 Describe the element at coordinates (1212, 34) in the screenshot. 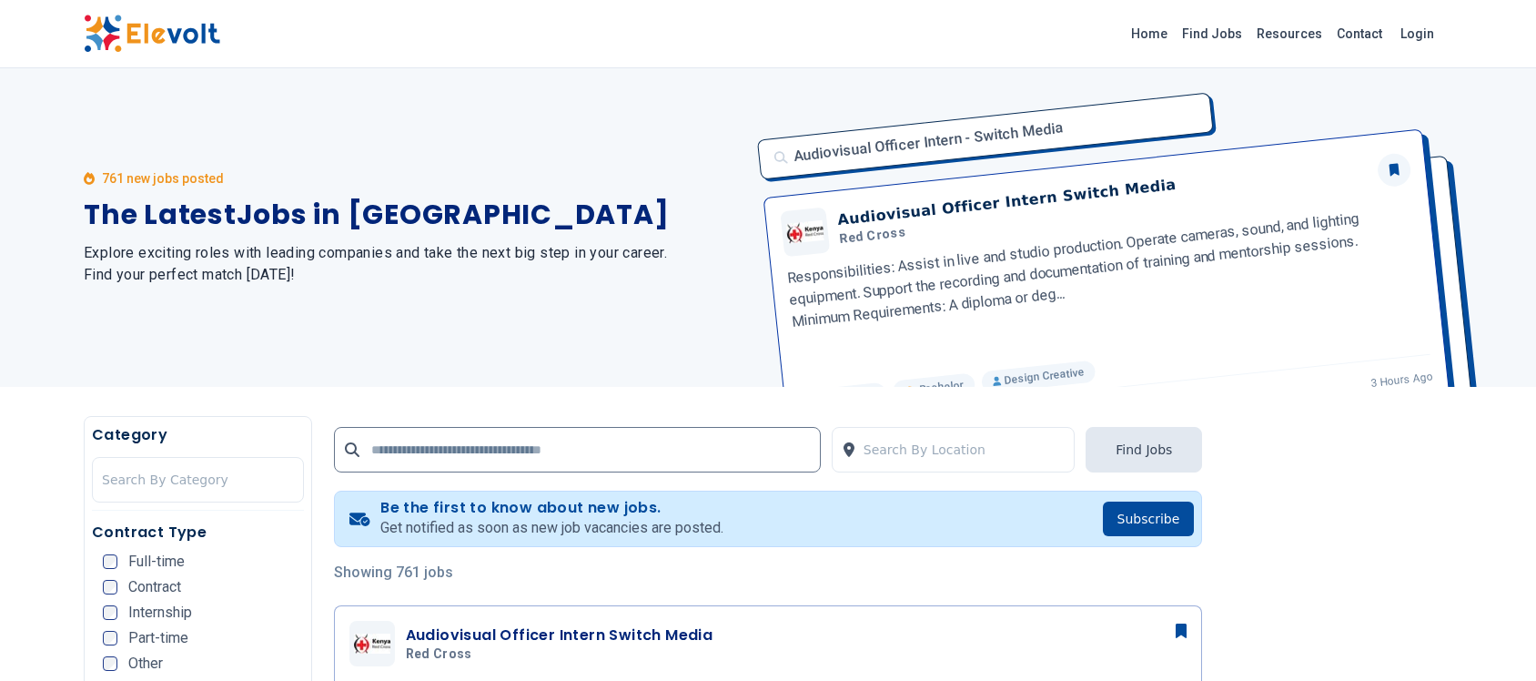

I see `a: Find Jobs` at that location.